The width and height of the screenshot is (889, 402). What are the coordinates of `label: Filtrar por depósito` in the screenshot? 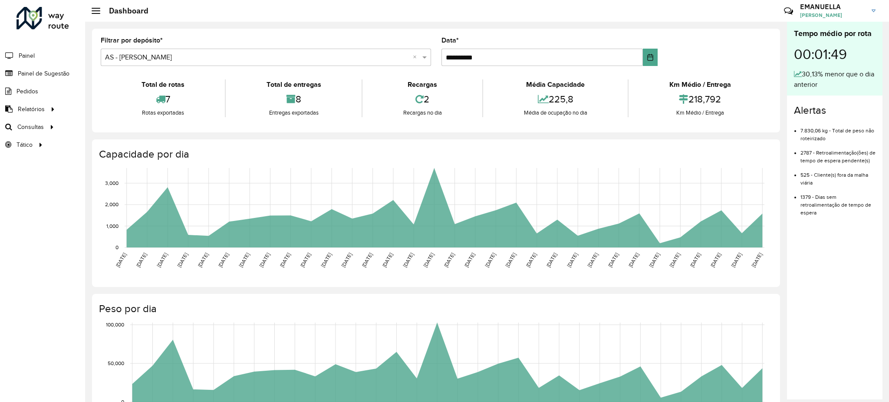 It's located at (132, 40).